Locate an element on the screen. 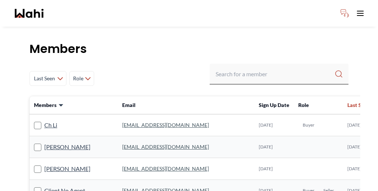 This screenshot has width=378, height=191. button: Members is located at coordinates (49, 105).